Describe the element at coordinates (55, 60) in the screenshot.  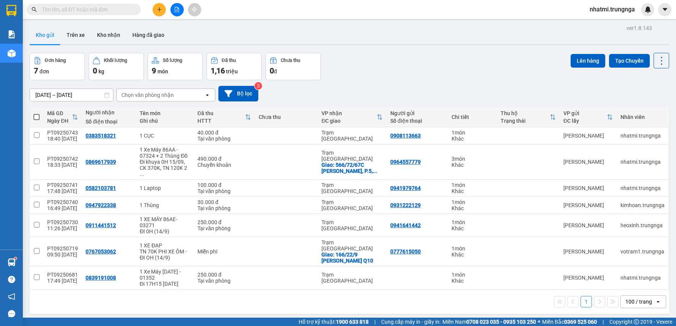
I see `div: Đơn hàng` at that location.